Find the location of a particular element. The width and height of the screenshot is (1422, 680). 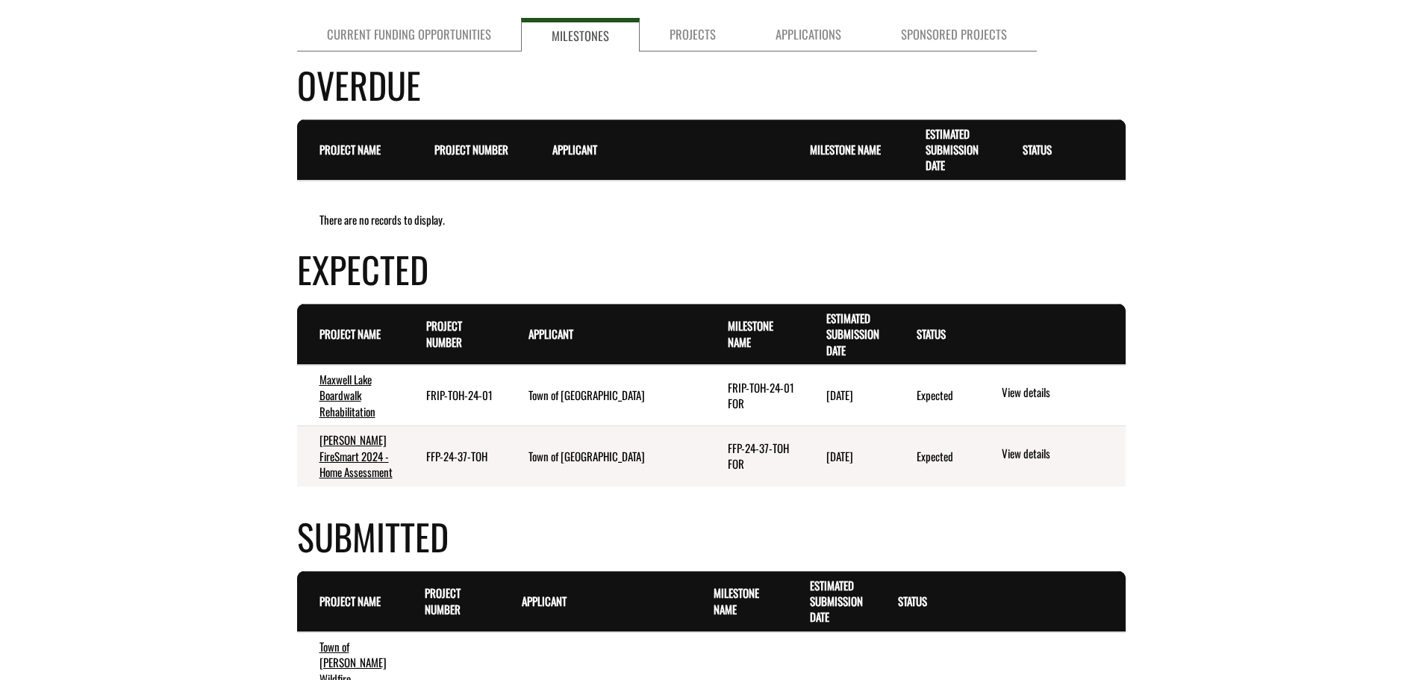

td: Hinton FireSmart 2024 - Home Assessment is located at coordinates (351, 456).